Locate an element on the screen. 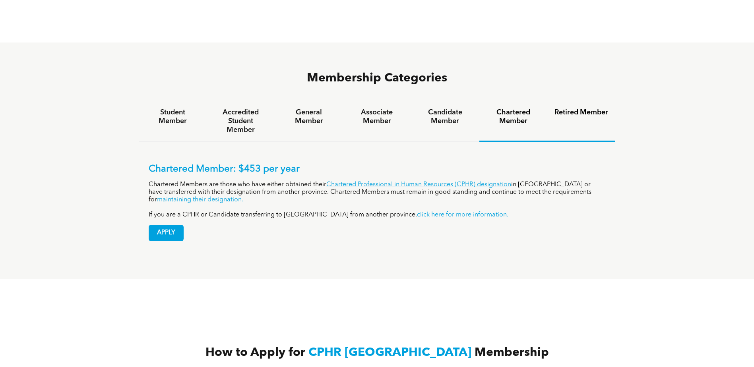  span: Membership is located at coordinates (512, 353).